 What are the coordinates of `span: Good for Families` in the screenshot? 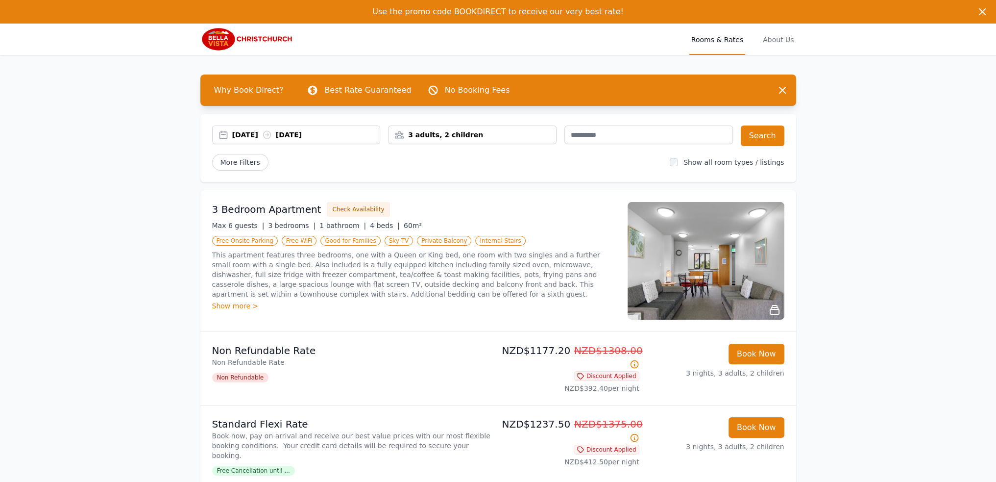 It's located at (350, 241).